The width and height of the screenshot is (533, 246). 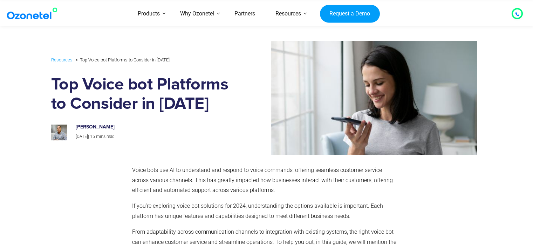 What do you see at coordinates (93, 136) in the screenshot?
I see `span: 15` at bounding box center [93, 136].